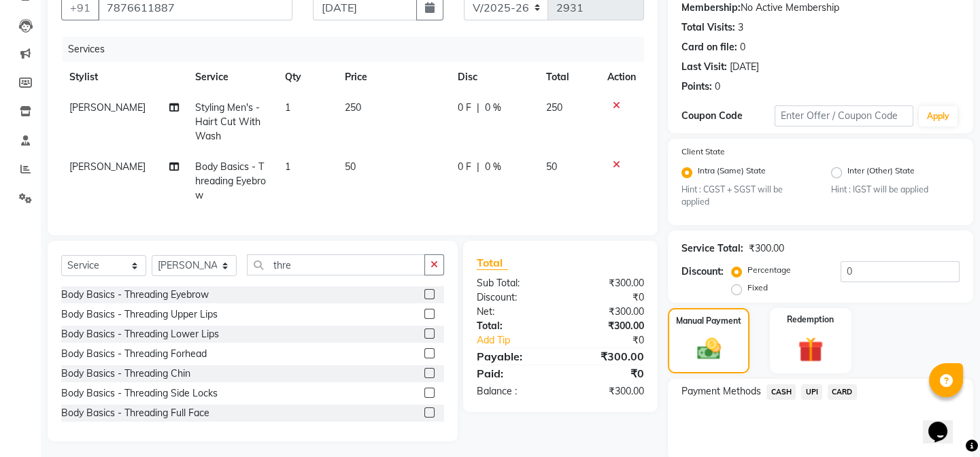 This screenshot has width=980, height=457. Describe the element at coordinates (728, 116) in the screenshot. I see `div: Coupon Code` at that location.